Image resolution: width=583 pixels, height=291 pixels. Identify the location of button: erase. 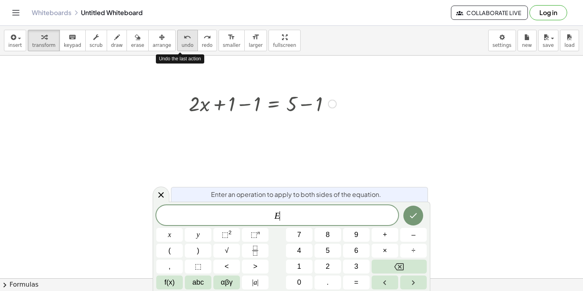
(137, 40).